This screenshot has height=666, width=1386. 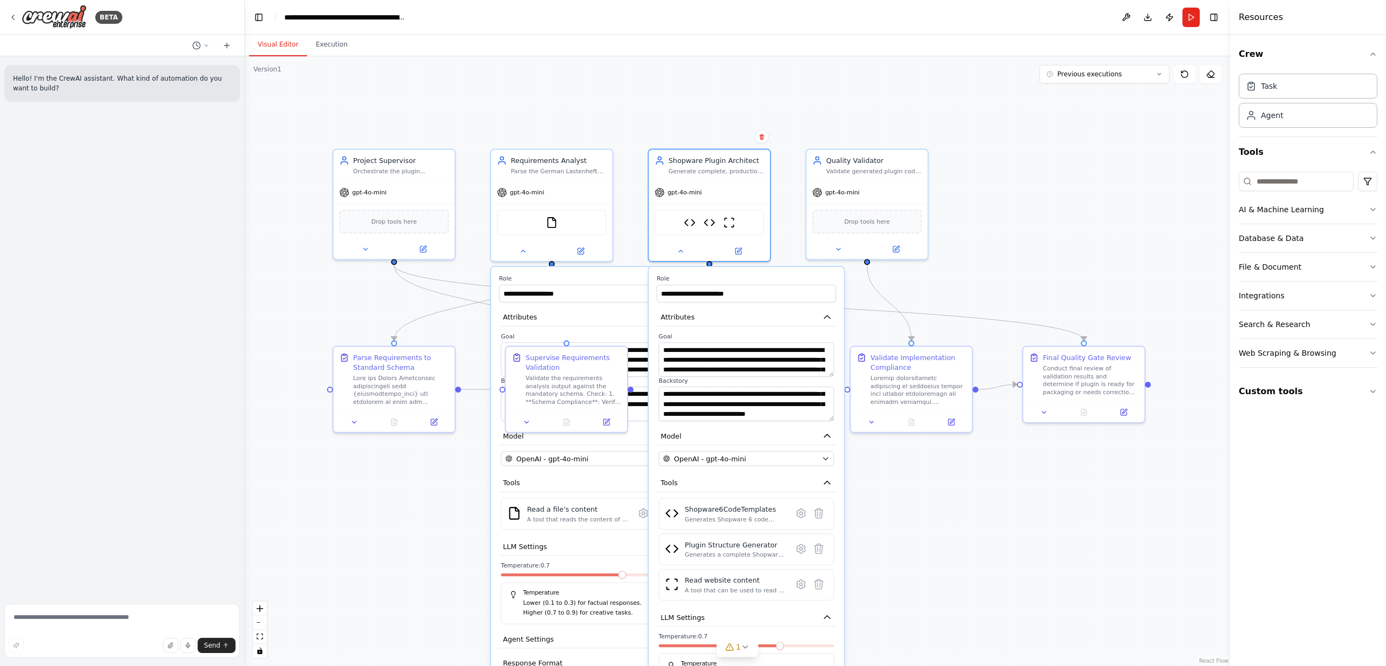 I want to click on span: Agent Settings, so click(x=528, y=639).